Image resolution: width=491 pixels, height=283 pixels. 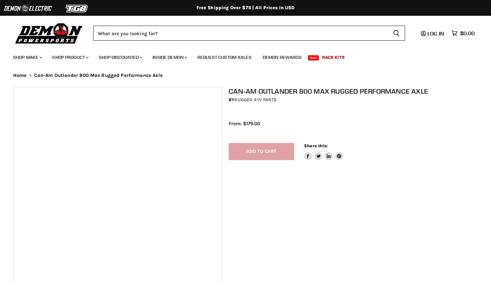 I want to click on a: $0.00, so click(x=463, y=33).